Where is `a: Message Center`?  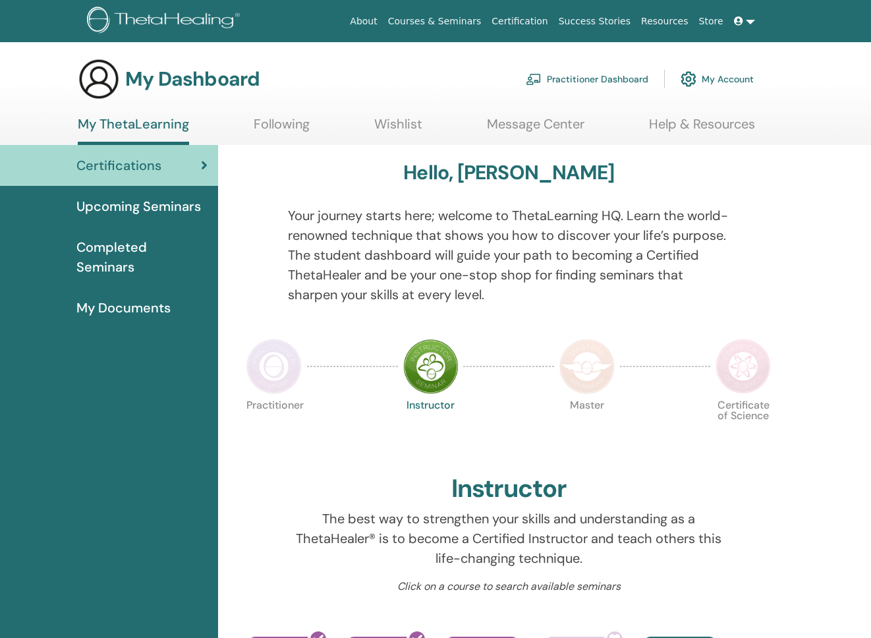
a: Message Center is located at coordinates (535, 128).